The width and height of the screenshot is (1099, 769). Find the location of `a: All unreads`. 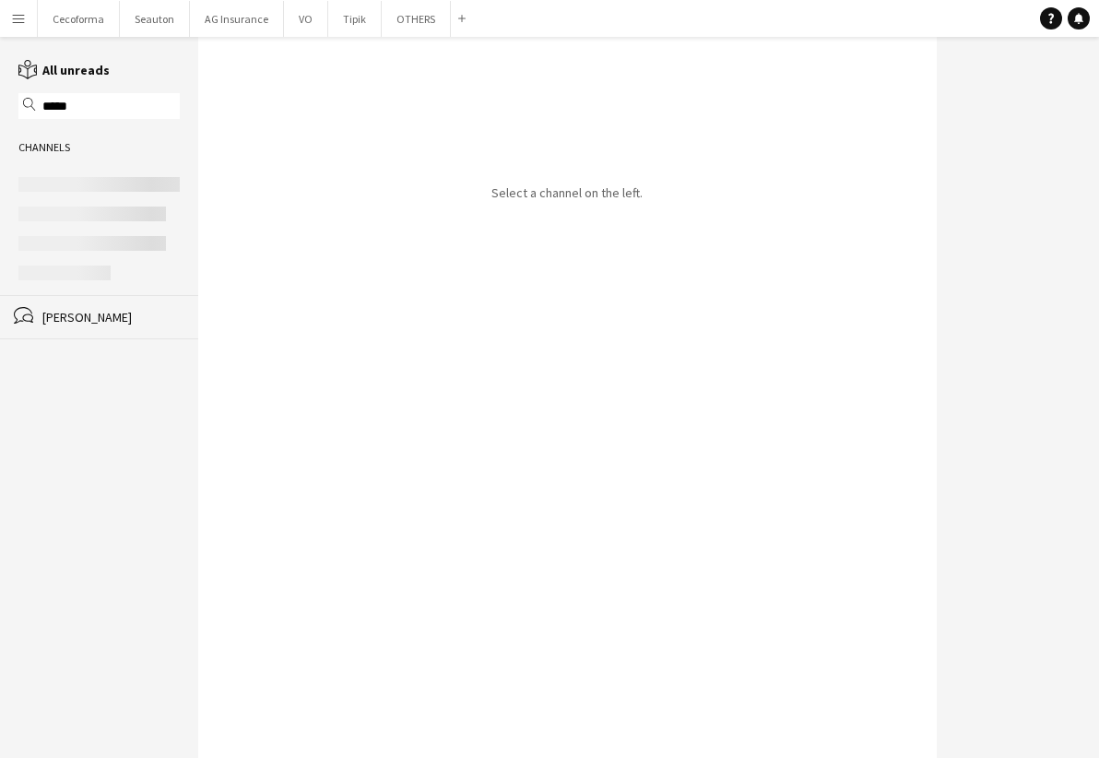

a: All unreads is located at coordinates (64, 70).